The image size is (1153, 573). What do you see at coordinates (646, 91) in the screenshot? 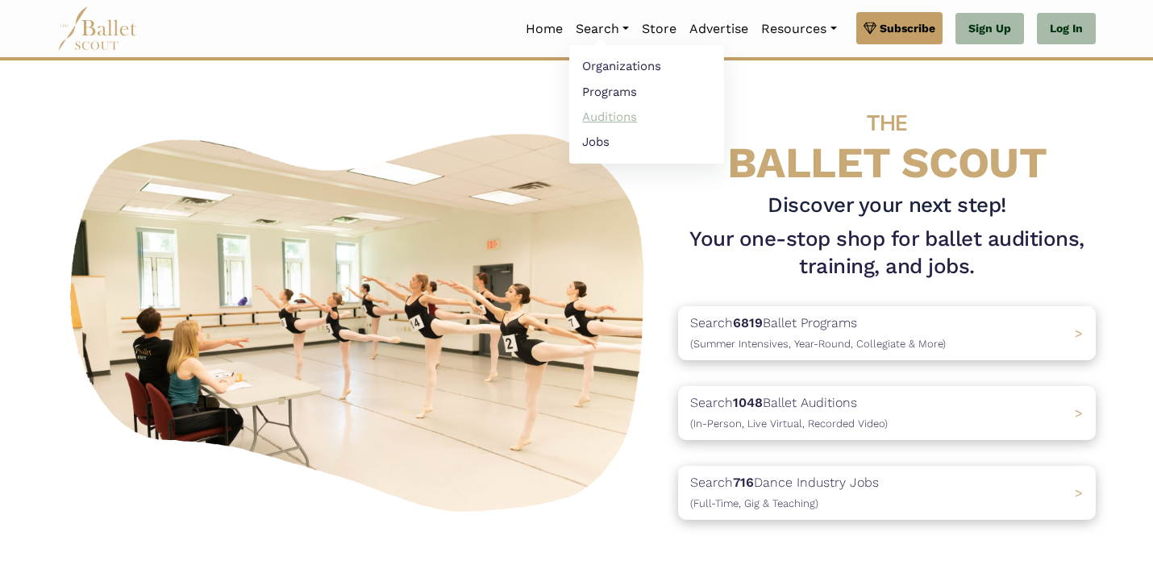
I see `a: Programs` at bounding box center [646, 91].